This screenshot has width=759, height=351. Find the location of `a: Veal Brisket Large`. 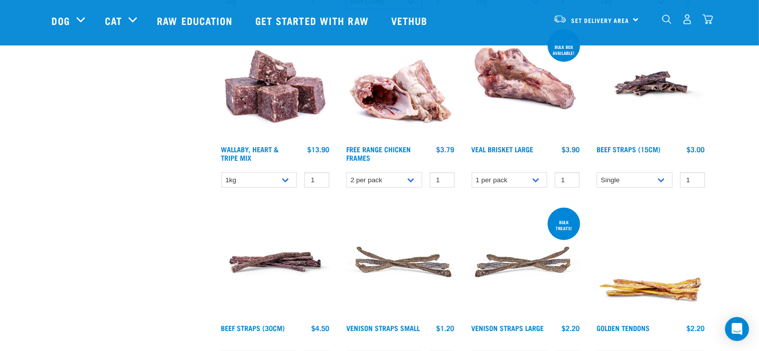

a: Veal Brisket Large is located at coordinates (502, 149).